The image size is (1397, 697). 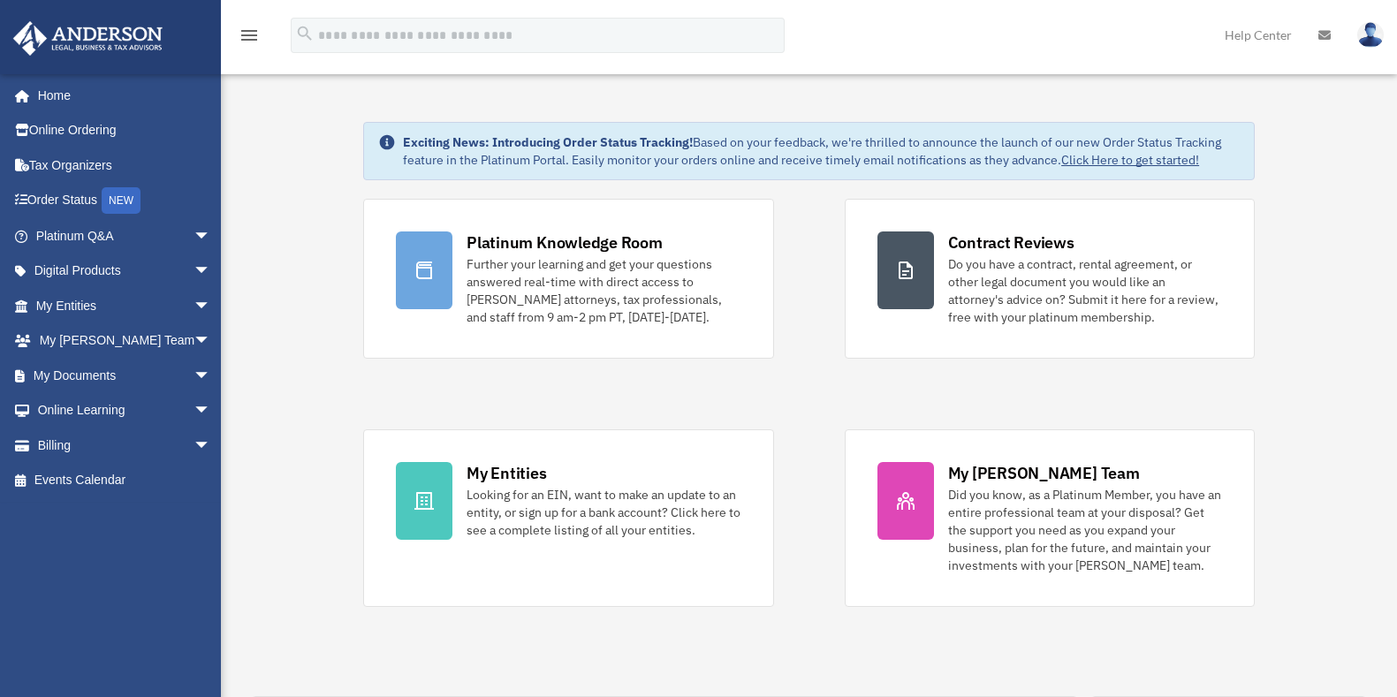 I want to click on a: Online Ordering, so click(x=125, y=131).